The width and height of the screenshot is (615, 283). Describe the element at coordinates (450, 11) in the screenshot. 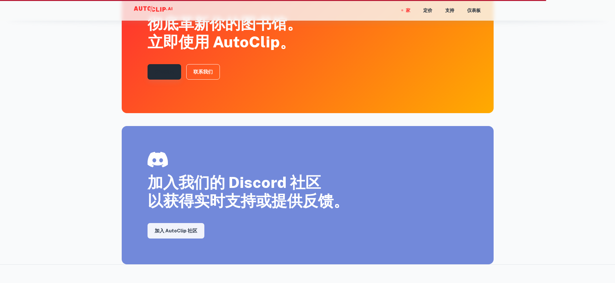

I see `font: 支持` at that location.